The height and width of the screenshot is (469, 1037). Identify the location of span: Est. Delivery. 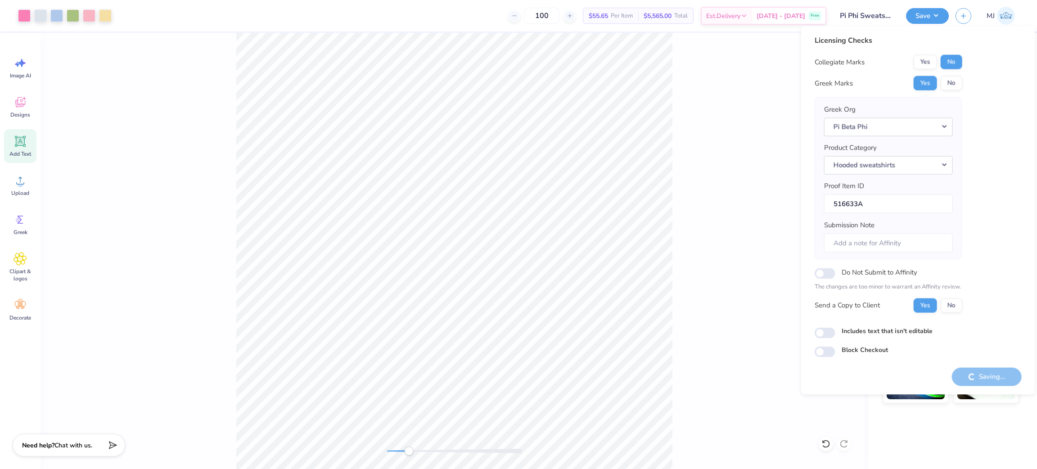
(723, 16).